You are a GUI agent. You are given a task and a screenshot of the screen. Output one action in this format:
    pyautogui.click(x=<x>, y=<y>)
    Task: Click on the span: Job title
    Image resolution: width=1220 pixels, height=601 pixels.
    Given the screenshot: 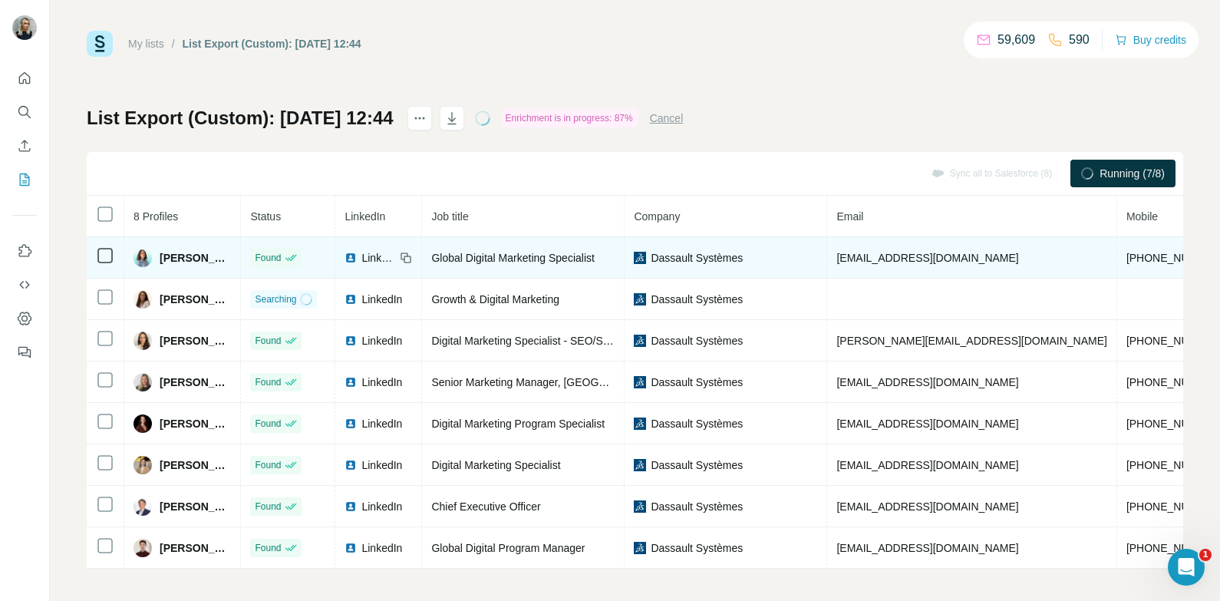 What is the action you would take?
    pyautogui.click(x=450, y=216)
    